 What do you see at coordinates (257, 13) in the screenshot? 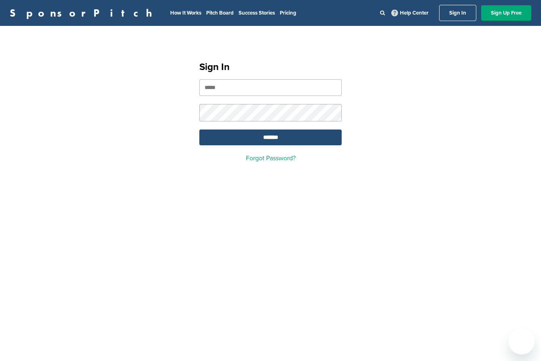
I see `a: Success Stories` at bounding box center [257, 13].